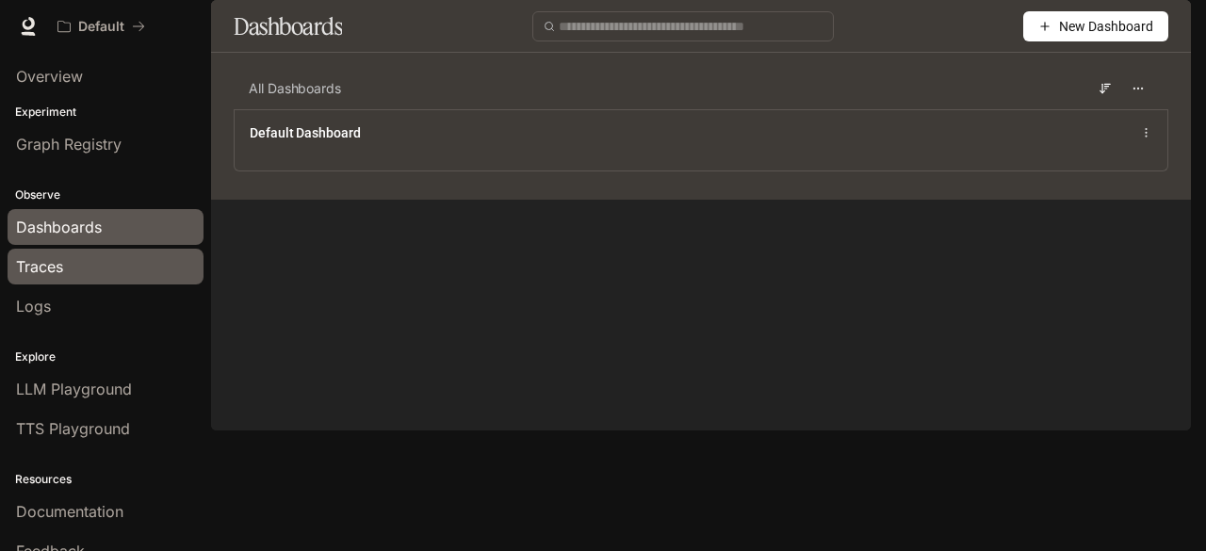 The image size is (1206, 551). What do you see at coordinates (287, 26) in the screenshot?
I see `h1: Dashboards` at bounding box center [287, 26].